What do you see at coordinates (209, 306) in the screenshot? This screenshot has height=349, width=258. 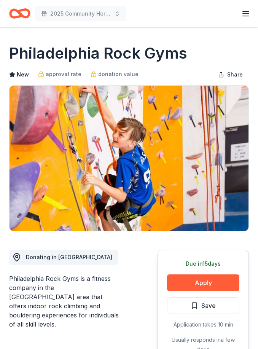 I see `span: Save` at bounding box center [209, 306].